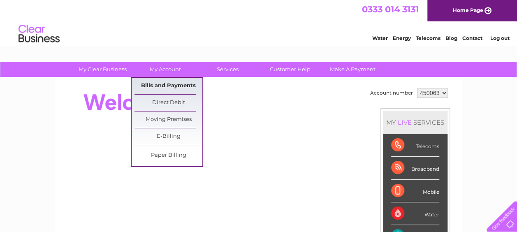 The width and height of the screenshot is (517, 232). Describe the element at coordinates (168, 137) in the screenshot. I see `a: E-Billing` at that location.